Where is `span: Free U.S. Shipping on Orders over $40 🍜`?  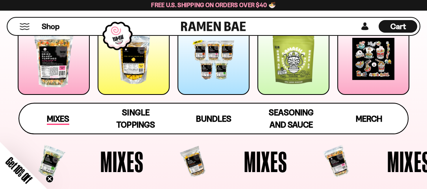
span: Free U.S. Shipping on Orders over $40 🍜 is located at coordinates (213, 5).